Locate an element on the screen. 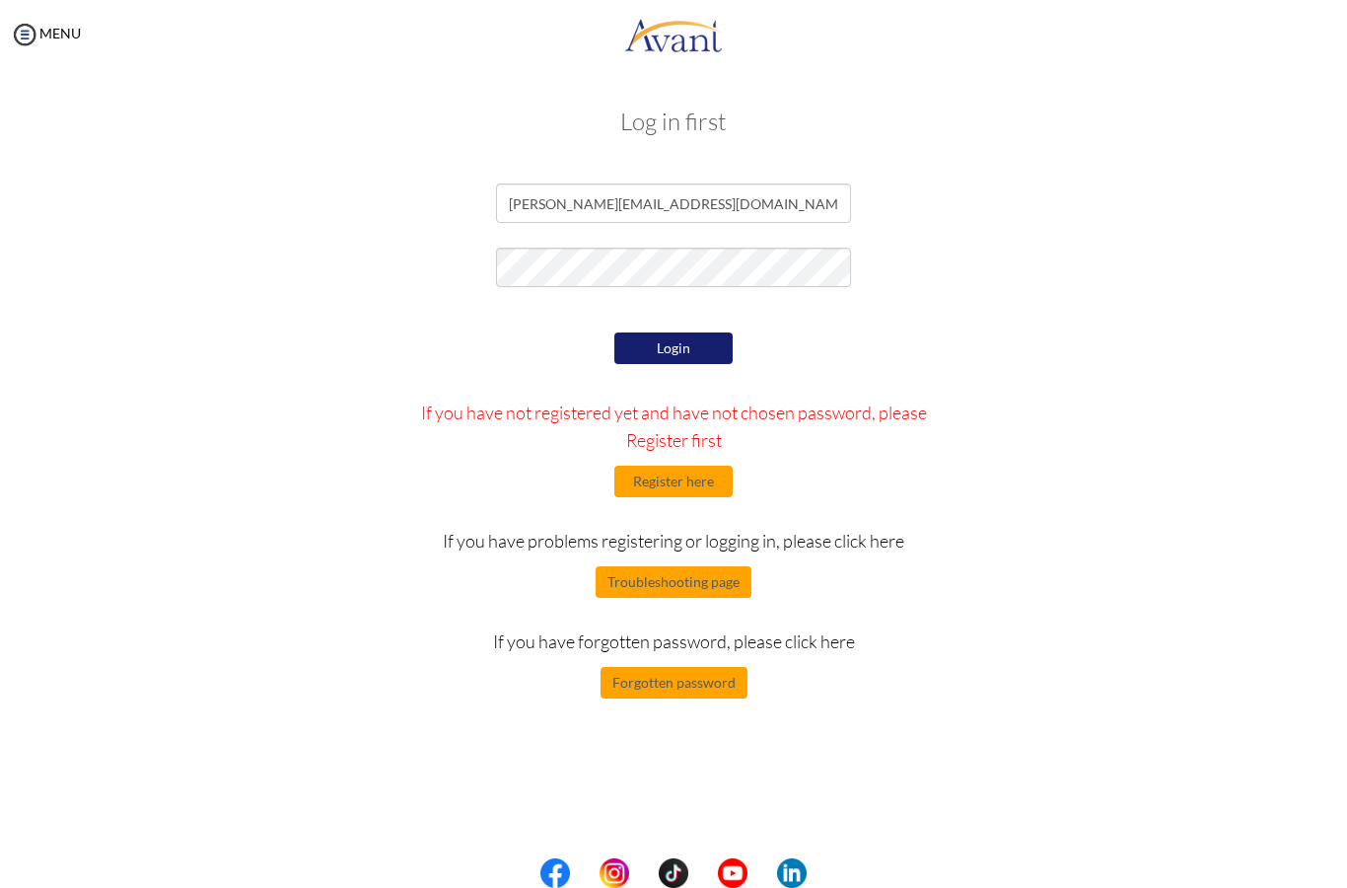 The image size is (1347, 888). h3: Log in first is located at coordinates (674, 121).